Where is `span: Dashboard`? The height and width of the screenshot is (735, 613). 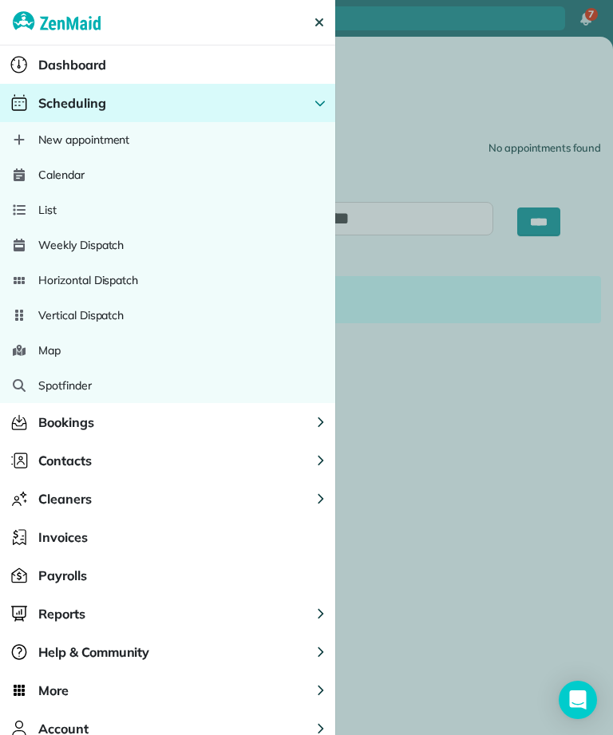
span: Dashboard is located at coordinates (72, 65).